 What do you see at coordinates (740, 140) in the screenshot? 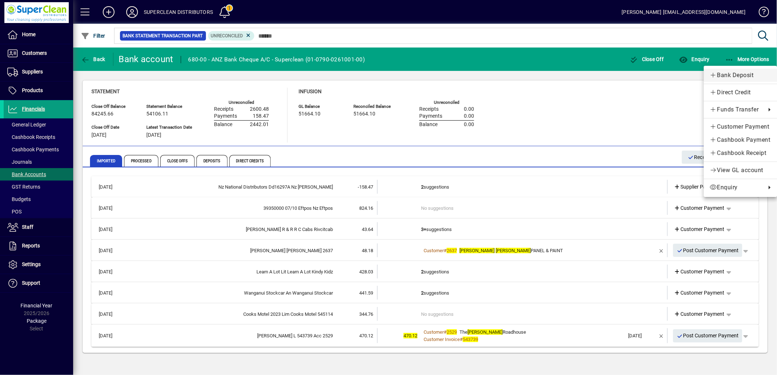
I see `span: Cashbook Payment` at bounding box center [740, 140].